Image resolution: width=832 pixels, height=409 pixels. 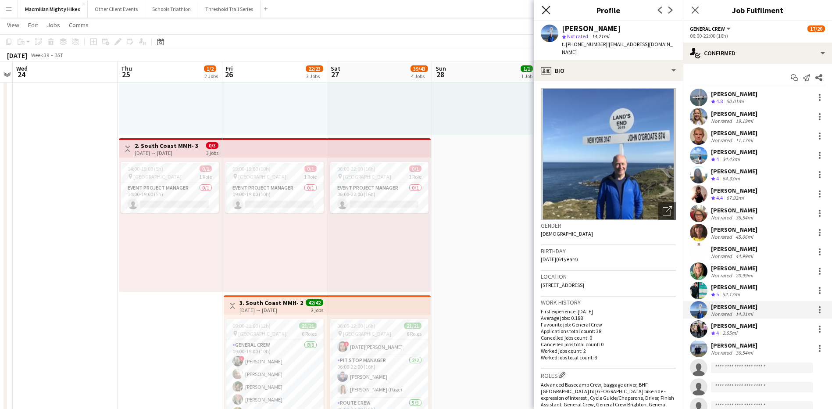 I want to click on div: 20.99mi, so click(x=744, y=275).